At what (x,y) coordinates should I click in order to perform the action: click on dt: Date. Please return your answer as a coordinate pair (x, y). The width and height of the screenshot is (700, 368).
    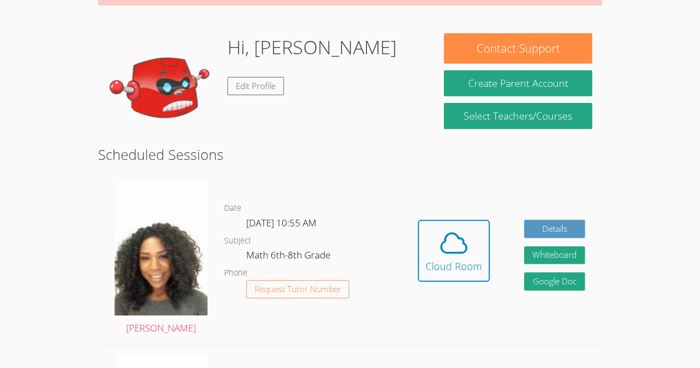
    Looking at the image, I should click on (232, 208).